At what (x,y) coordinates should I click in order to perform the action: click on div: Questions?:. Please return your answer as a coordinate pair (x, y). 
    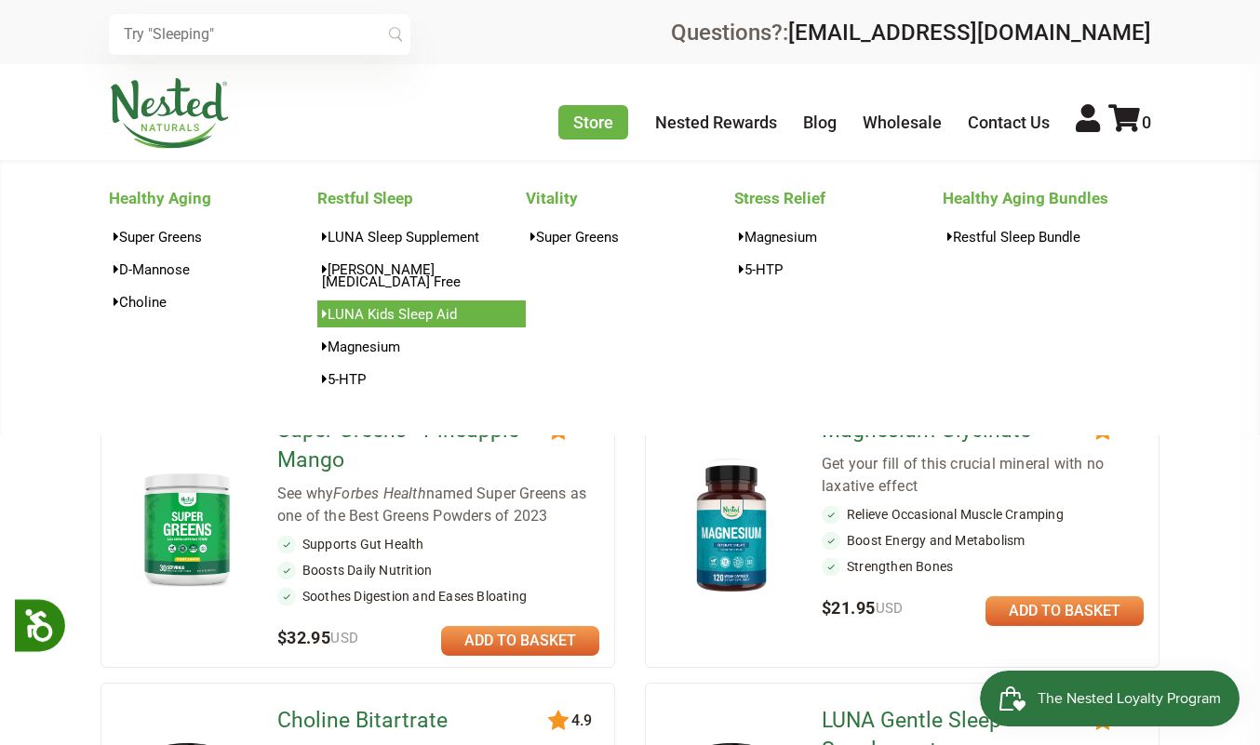
    Looking at the image, I should click on (911, 33).